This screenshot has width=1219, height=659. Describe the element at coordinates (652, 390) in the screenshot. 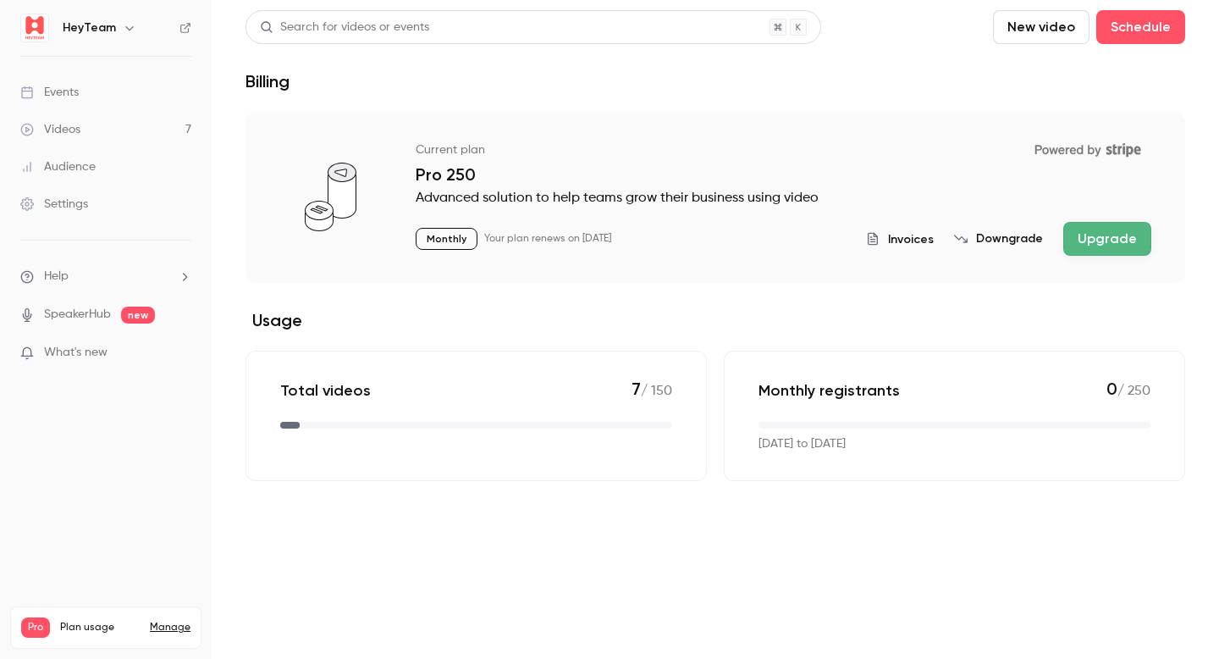

I see `p: / 150` at that location.